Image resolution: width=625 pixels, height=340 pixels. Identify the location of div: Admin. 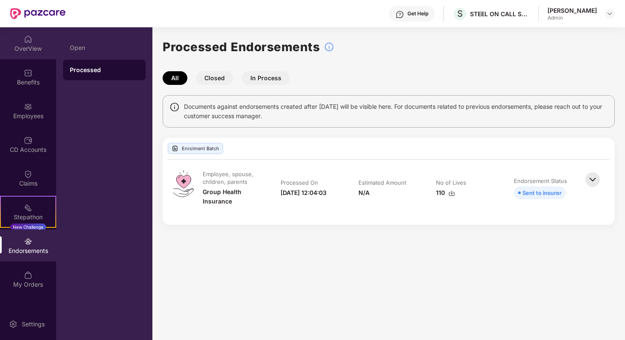
(573, 18).